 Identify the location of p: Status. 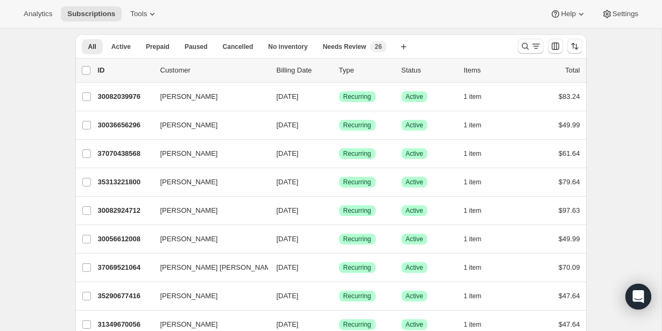
(428, 70).